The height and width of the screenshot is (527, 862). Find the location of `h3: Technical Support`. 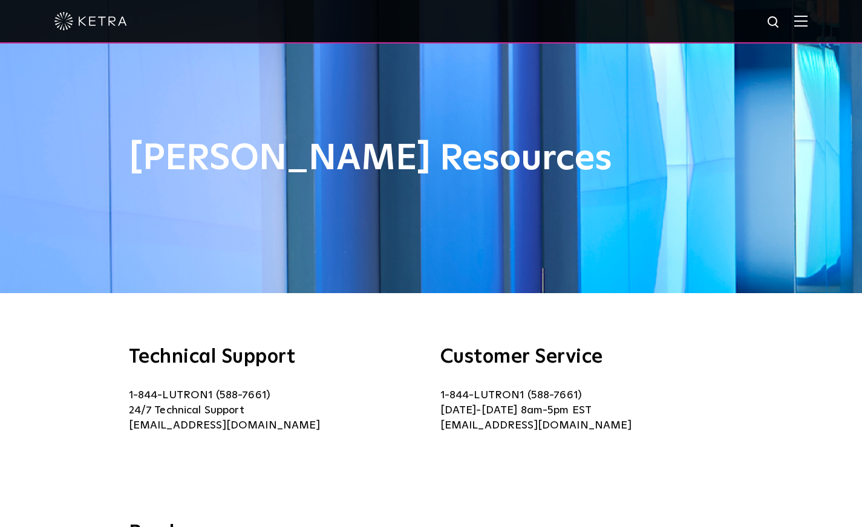

h3: Technical Support is located at coordinates (275, 357).